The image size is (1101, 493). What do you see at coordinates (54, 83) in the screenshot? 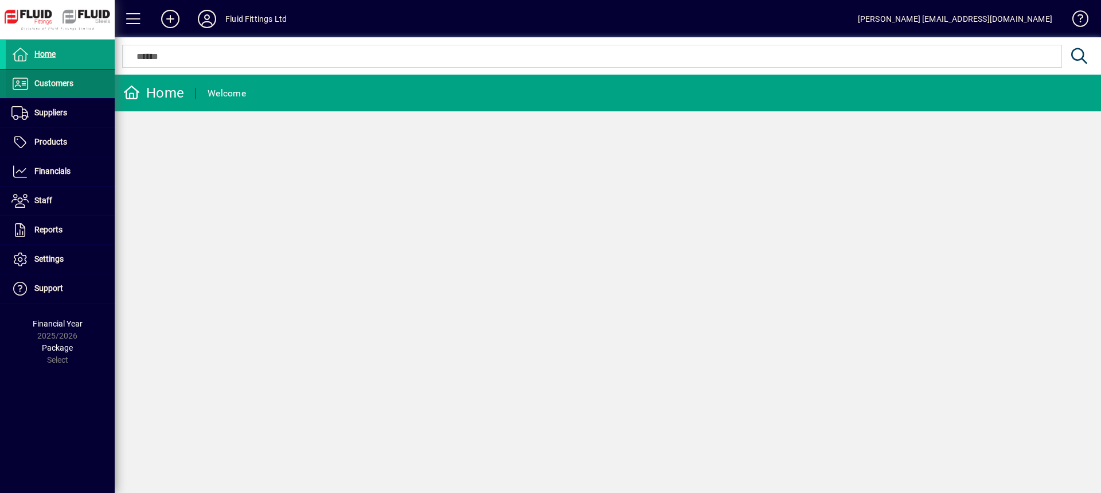
I see `span: Customers` at bounding box center [54, 83].